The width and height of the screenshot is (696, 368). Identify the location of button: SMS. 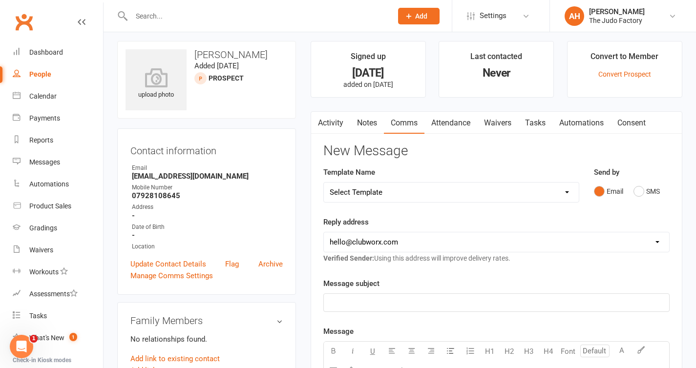
(647, 191).